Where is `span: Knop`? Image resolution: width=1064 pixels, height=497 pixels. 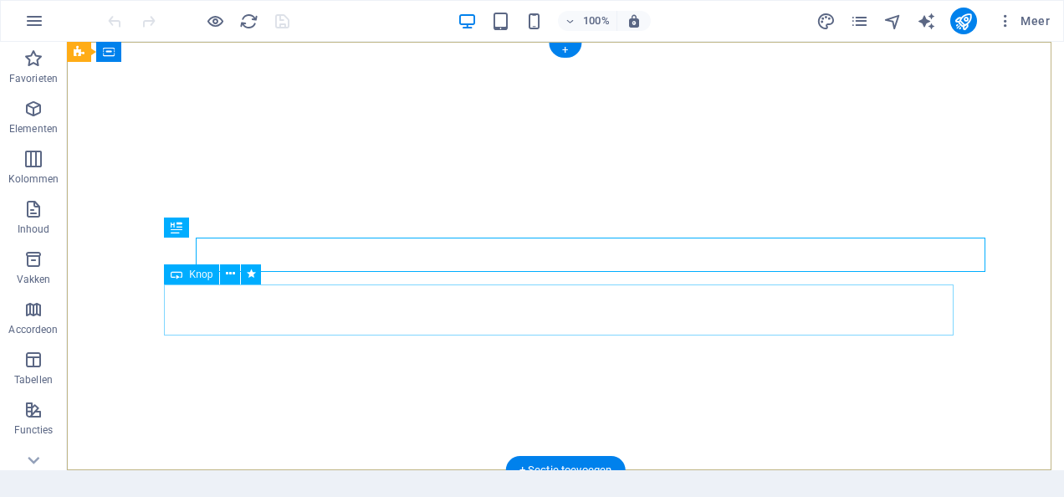
span: Knop is located at coordinates (201, 274).